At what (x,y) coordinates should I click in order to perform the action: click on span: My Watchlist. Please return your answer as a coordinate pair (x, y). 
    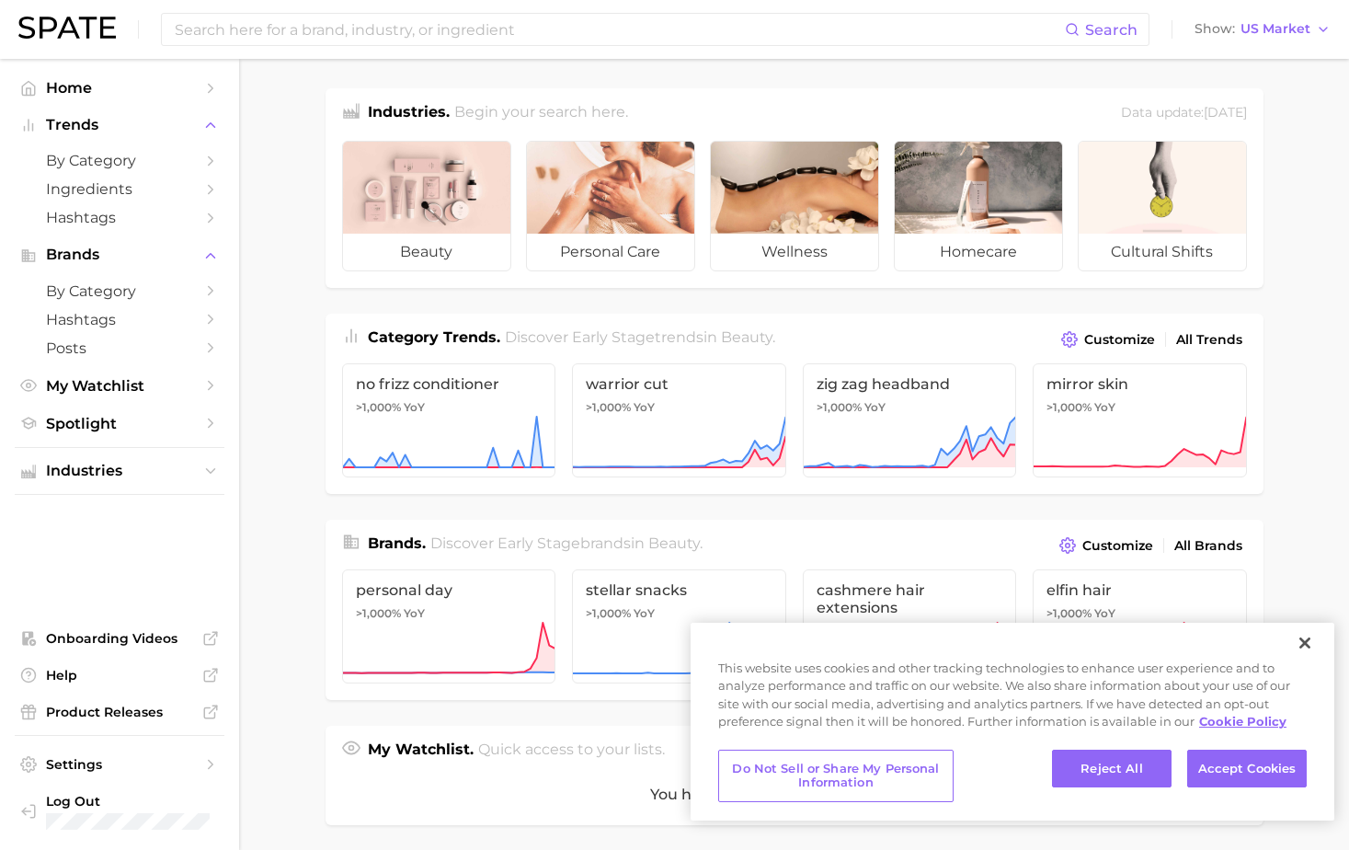
    Looking at the image, I should click on (120, 385).